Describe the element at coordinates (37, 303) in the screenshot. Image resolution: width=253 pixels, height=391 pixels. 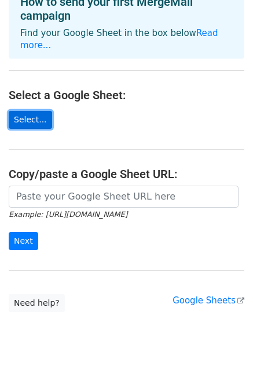
I see `a: Need help?` at that location.